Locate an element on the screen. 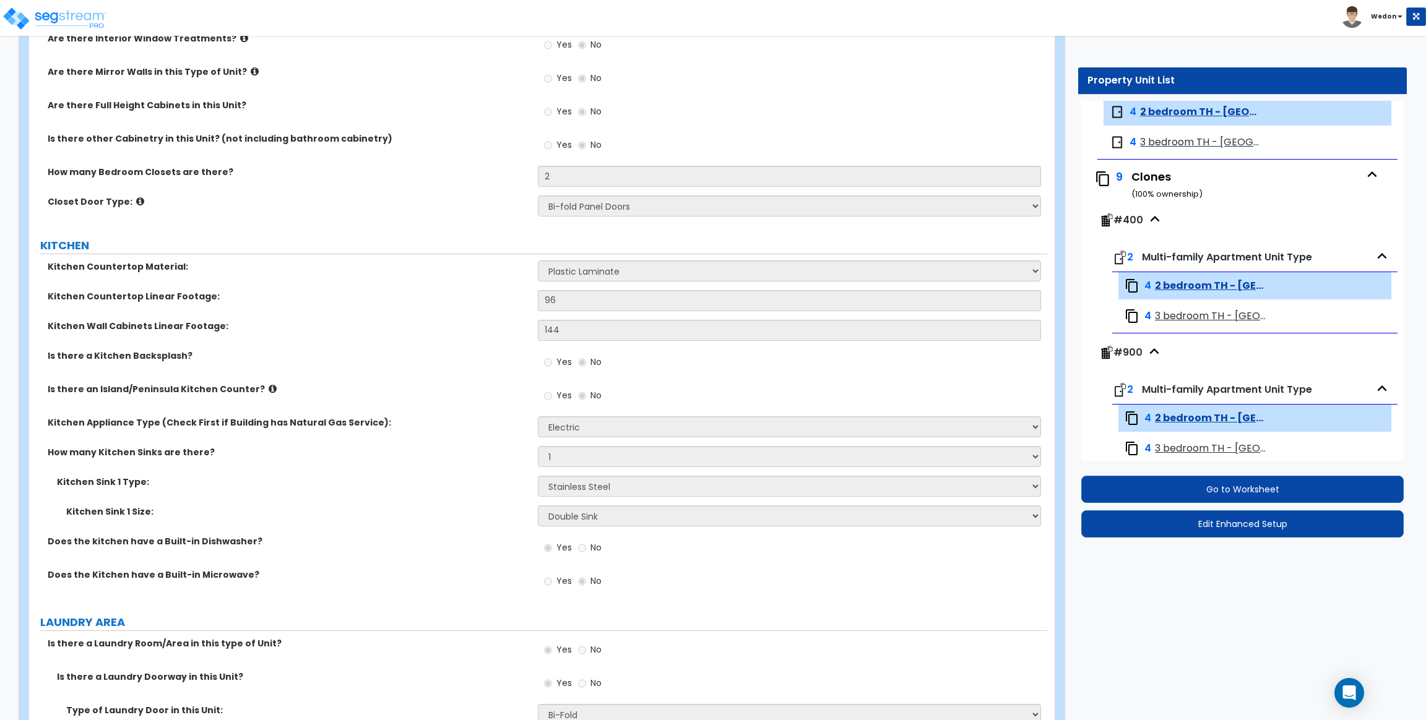 Image resolution: width=1426 pixels, height=720 pixels. label: KITCHEN is located at coordinates (543, 246).